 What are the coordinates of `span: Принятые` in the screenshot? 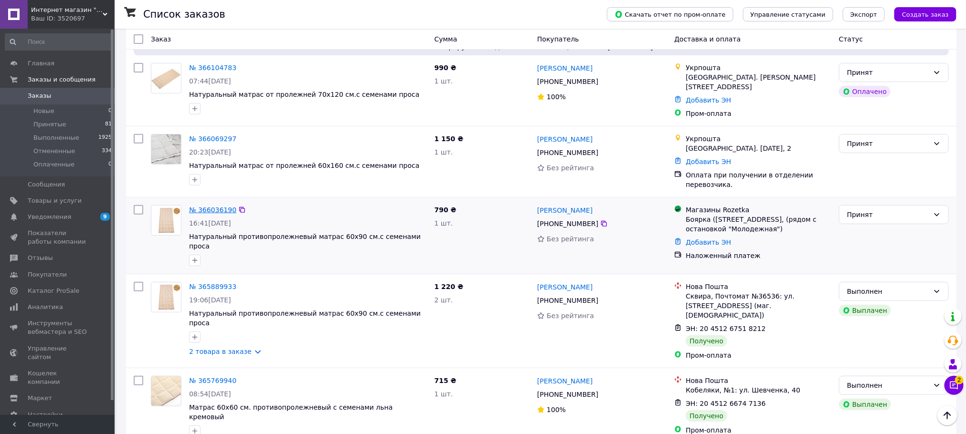 It's located at (50, 125).